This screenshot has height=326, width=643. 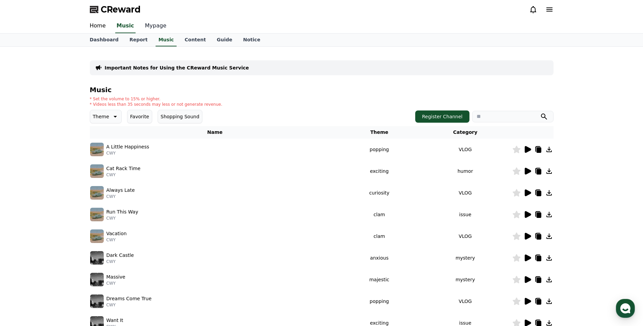 What do you see at coordinates (180, 117) in the screenshot?
I see `button: Shopping Sound` at bounding box center [180, 117].